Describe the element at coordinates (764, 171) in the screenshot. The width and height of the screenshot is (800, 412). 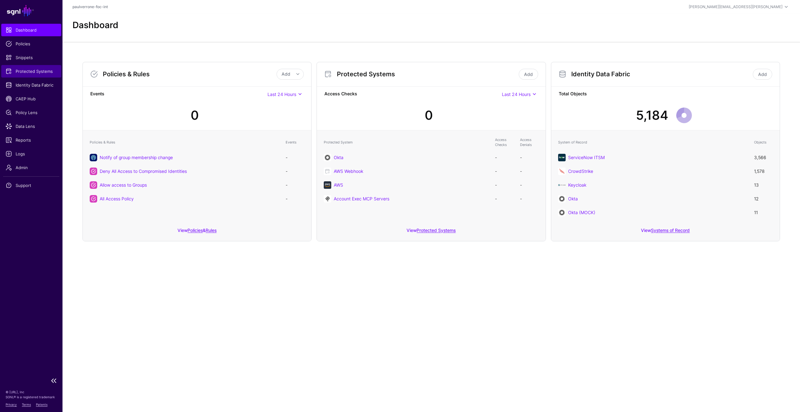
I see `td: 1,578` at that location.